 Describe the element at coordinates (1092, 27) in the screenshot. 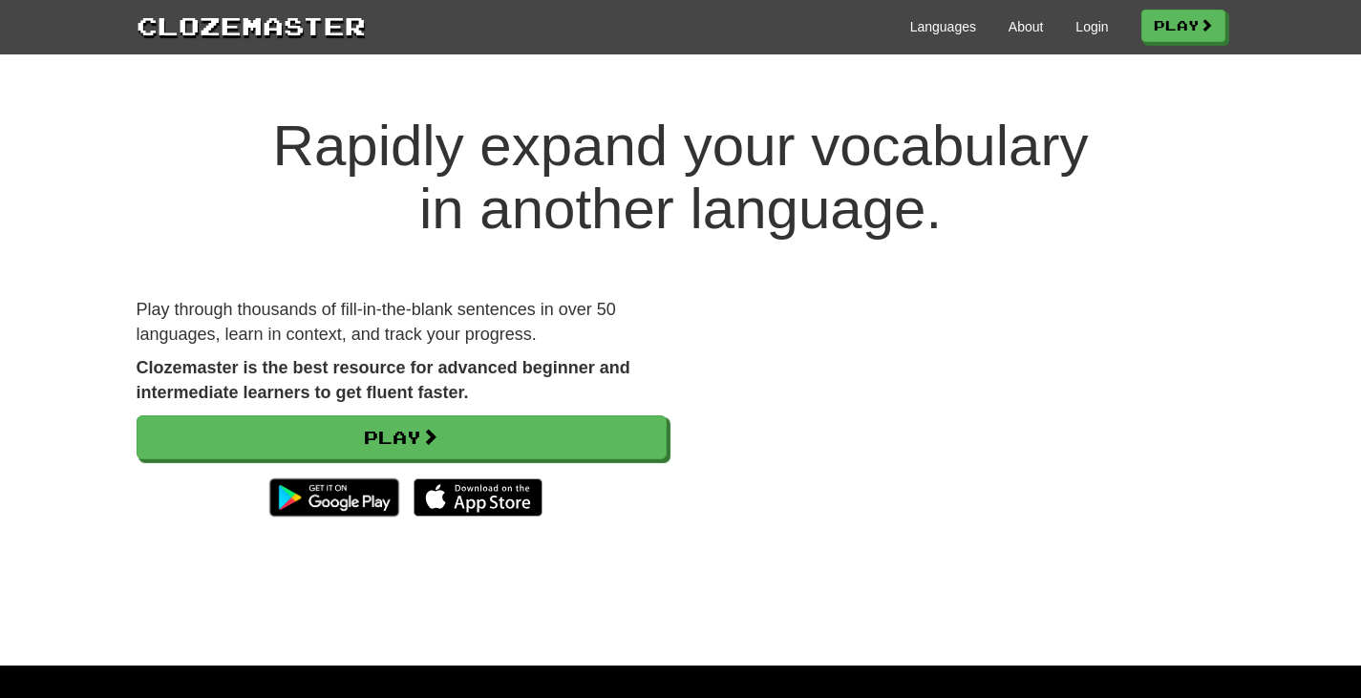

I see `a: Login` at that location.